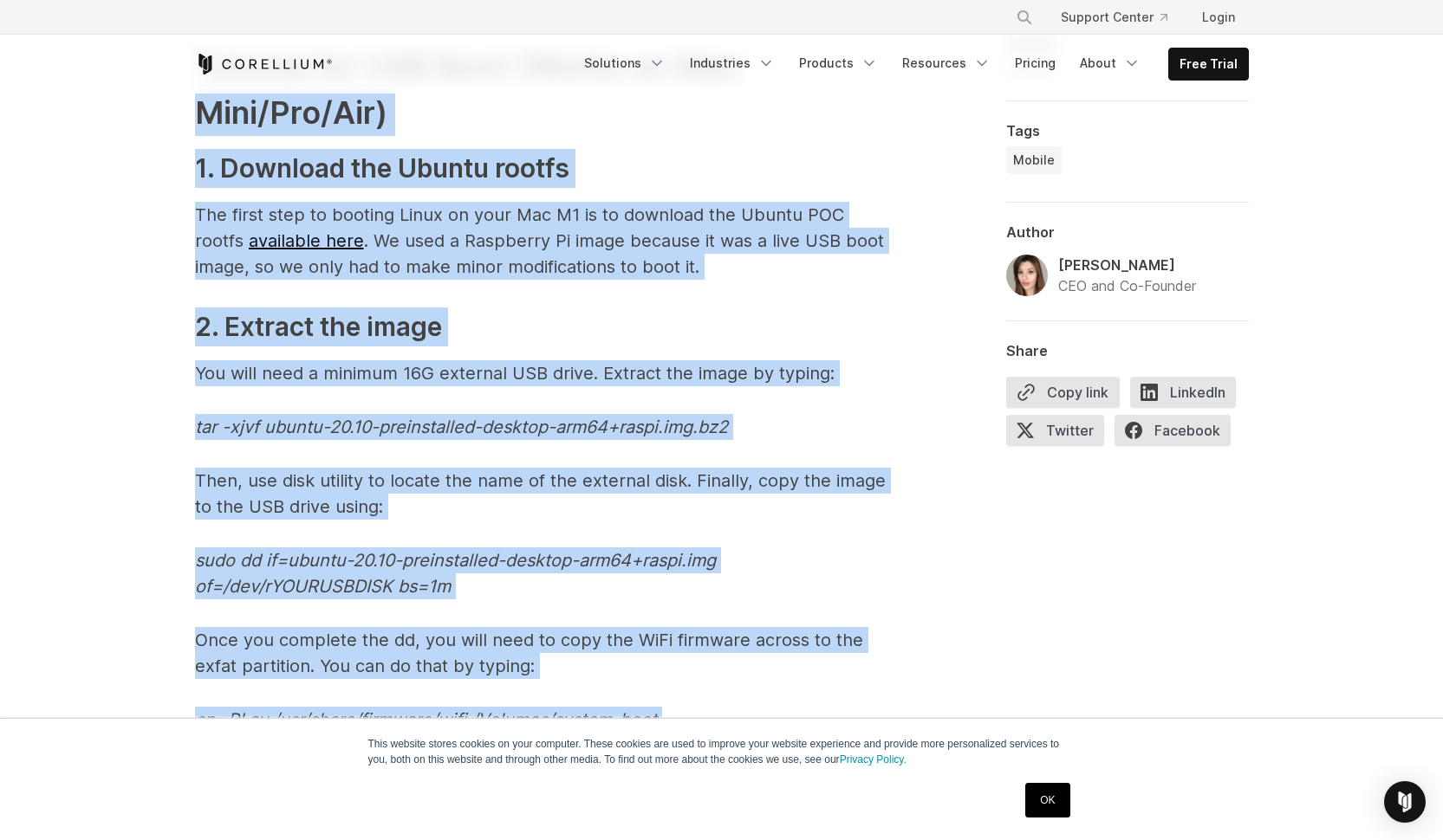  What do you see at coordinates (722, 752) in the screenshot?
I see `p: This website stores cookies on your computer. These cookies are used to improve your website expe...` at bounding box center [722, 752].